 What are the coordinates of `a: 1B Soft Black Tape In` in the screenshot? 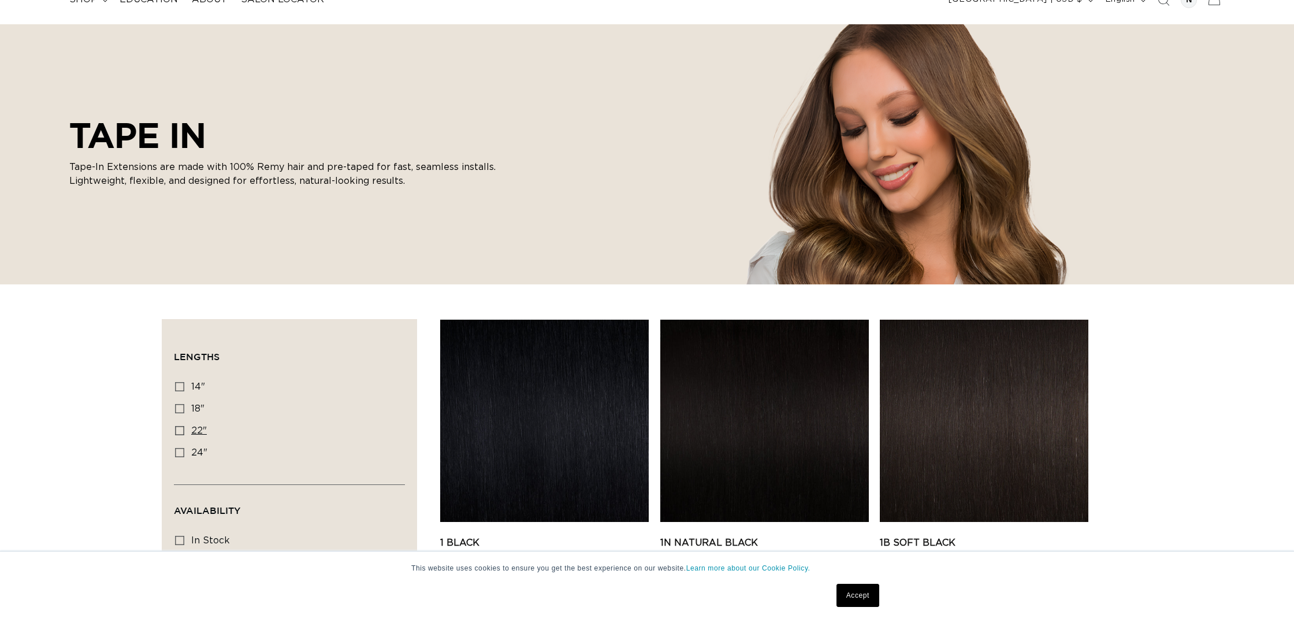 It's located at (984, 549).